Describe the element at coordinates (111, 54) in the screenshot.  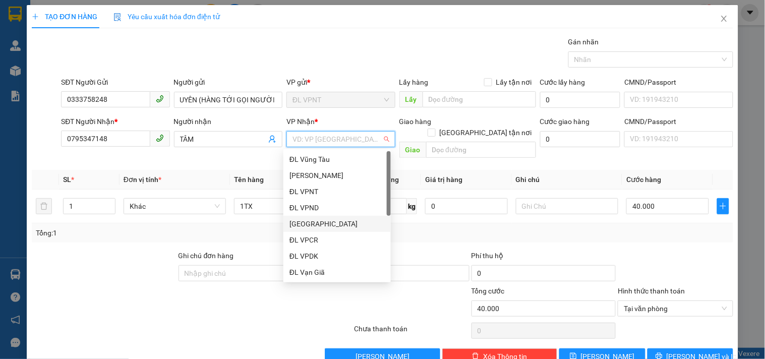
I see `li: (c) 2017` at that location.